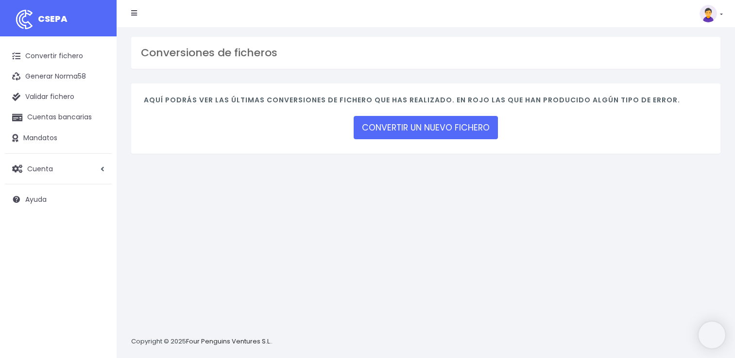  What do you see at coordinates (425, 53) in the screenshot?
I see `h3: Conversiones de ficheros` at bounding box center [425, 53].